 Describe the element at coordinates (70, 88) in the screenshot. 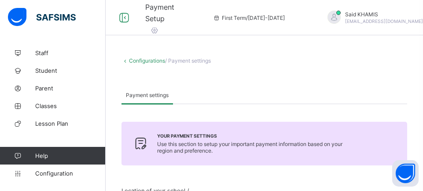

I see `span: Parent` at that location.